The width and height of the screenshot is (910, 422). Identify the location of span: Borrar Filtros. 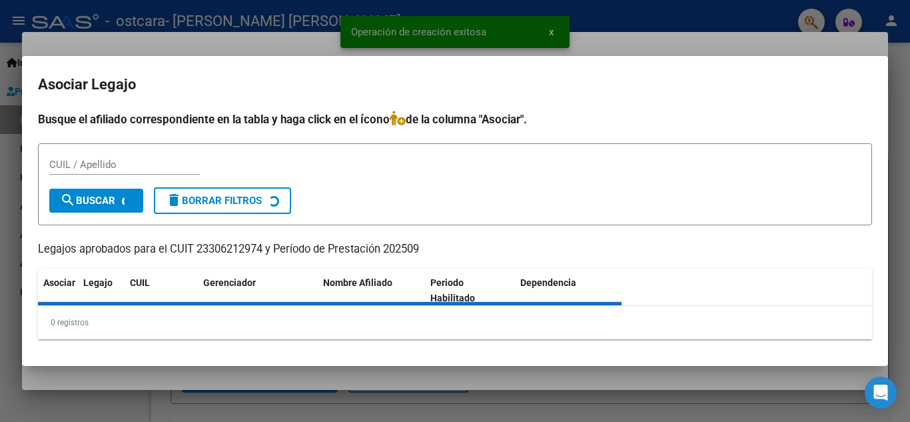
(214, 201).